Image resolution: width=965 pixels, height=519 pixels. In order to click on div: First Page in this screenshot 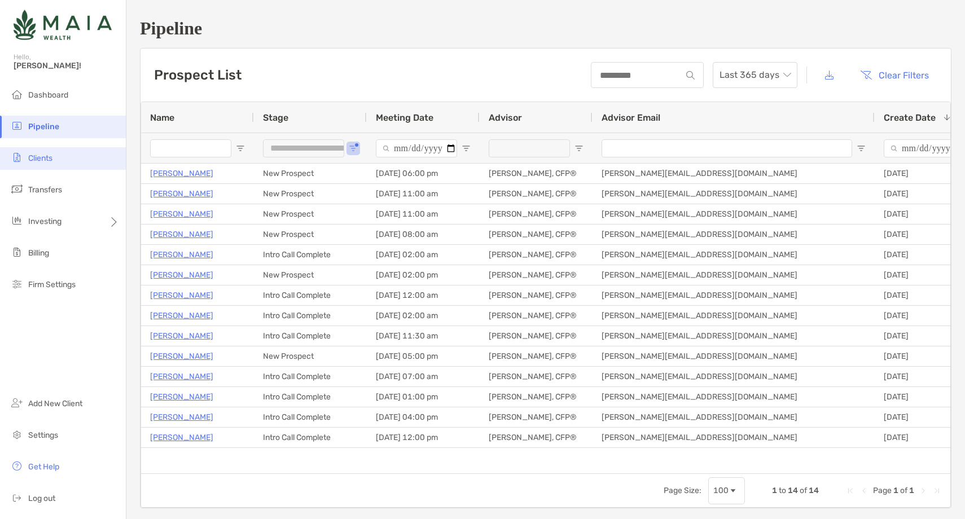, I will do `click(850, 491)`.